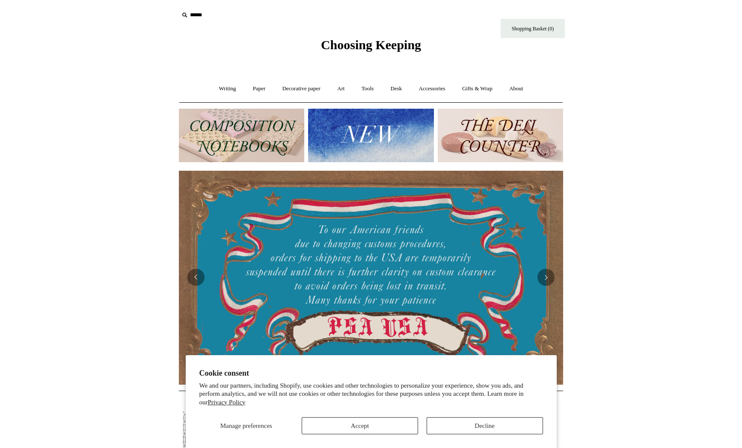  I want to click on button: Decline, so click(485, 426).